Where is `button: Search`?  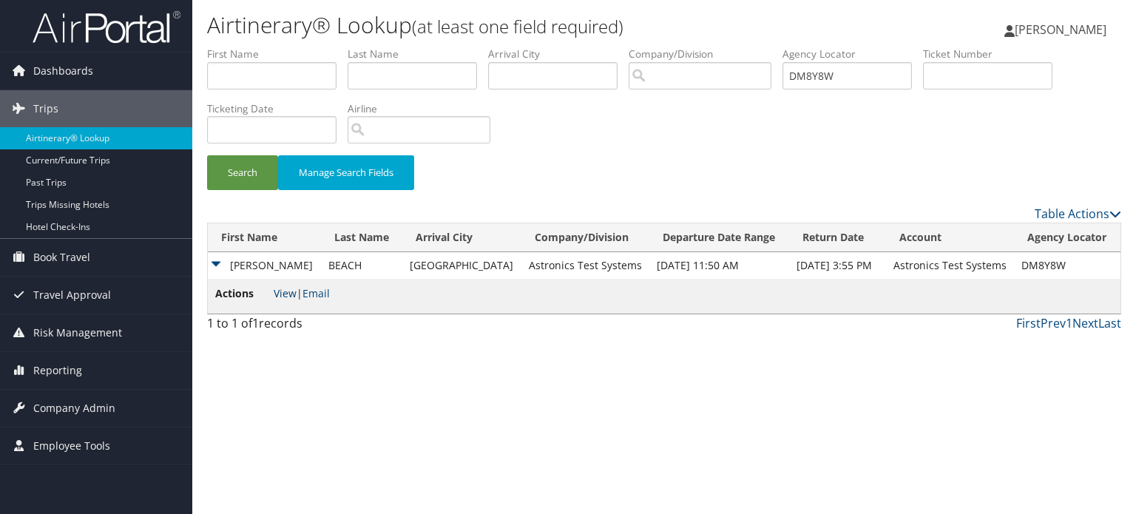 button: Search is located at coordinates (243, 172).